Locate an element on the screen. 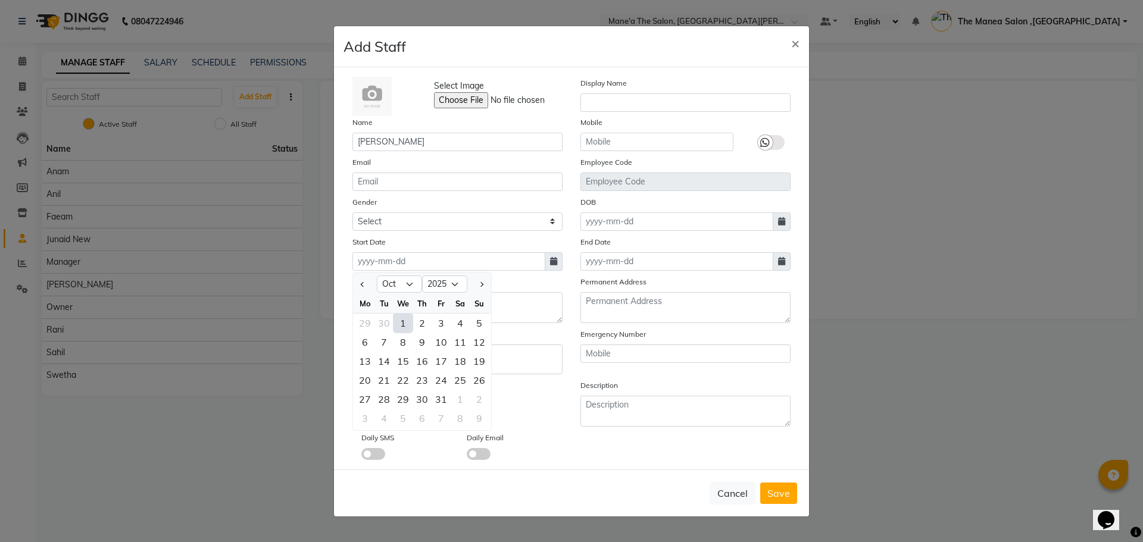 This screenshot has height=542, width=1143. div: Wednesday, October 1, 2025 is located at coordinates (403, 323).